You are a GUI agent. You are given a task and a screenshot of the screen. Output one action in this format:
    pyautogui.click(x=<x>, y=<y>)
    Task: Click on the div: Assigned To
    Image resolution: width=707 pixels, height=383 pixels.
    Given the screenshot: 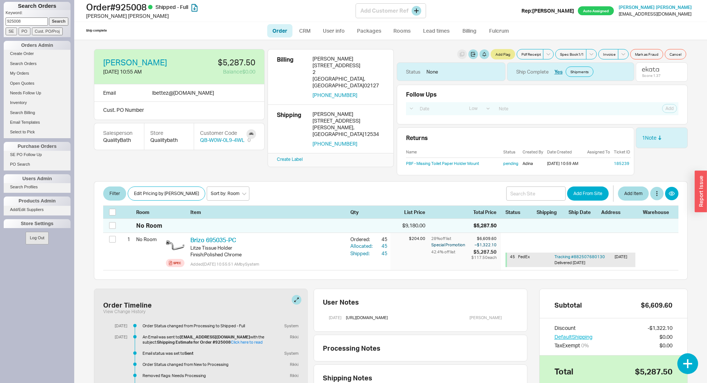 What is the action you would take?
    pyautogui.click(x=599, y=152)
    